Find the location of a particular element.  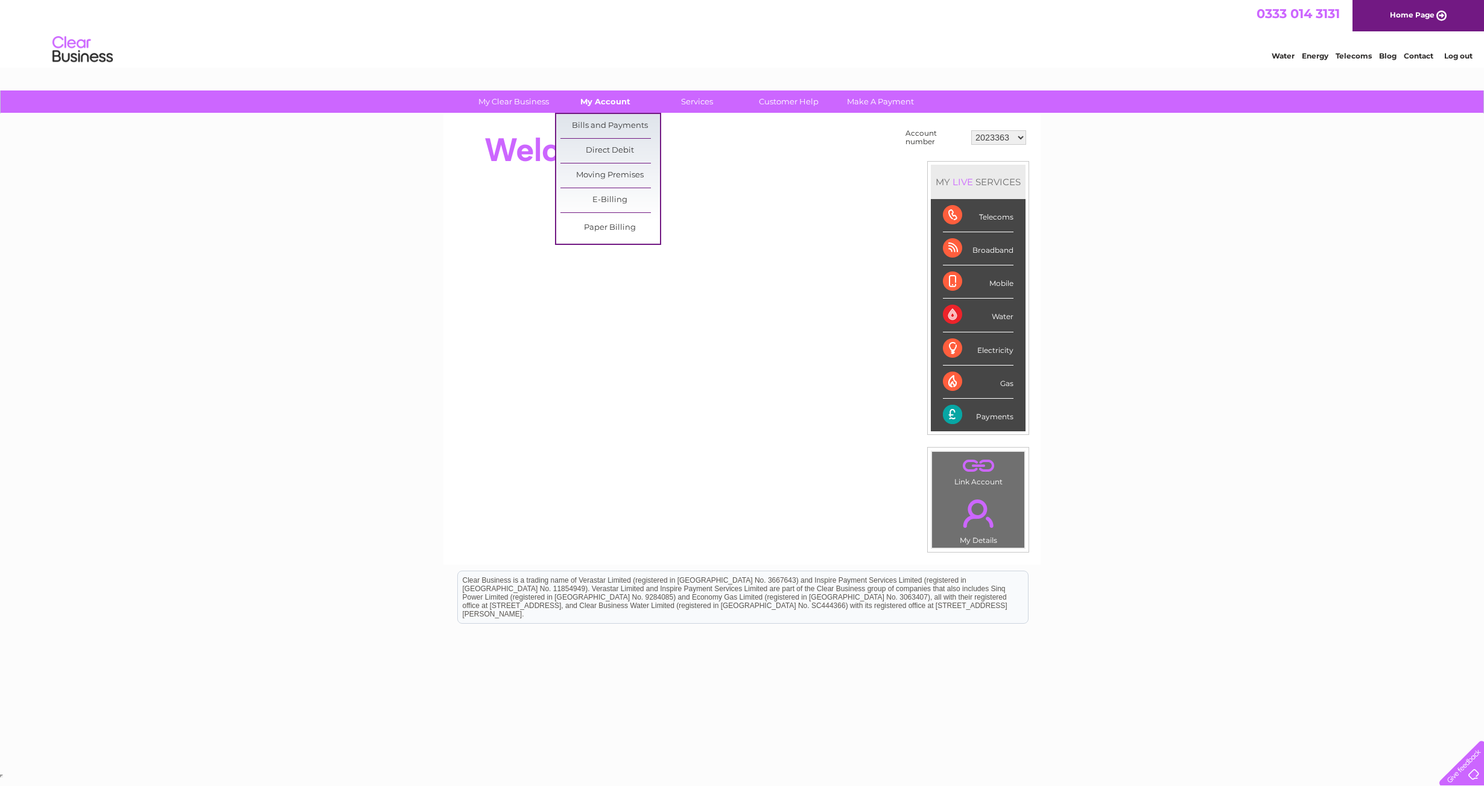

img: logo.png is located at coordinates (83, 49).